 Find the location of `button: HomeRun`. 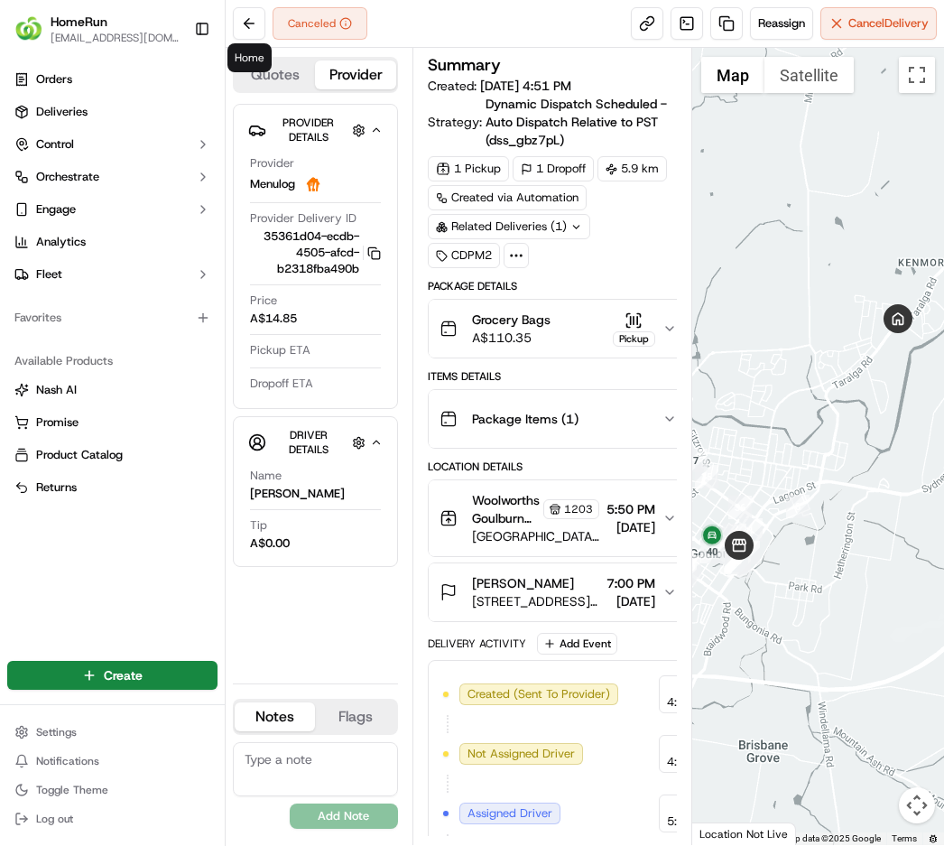

button: HomeRun is located at coordinates (79, 22).